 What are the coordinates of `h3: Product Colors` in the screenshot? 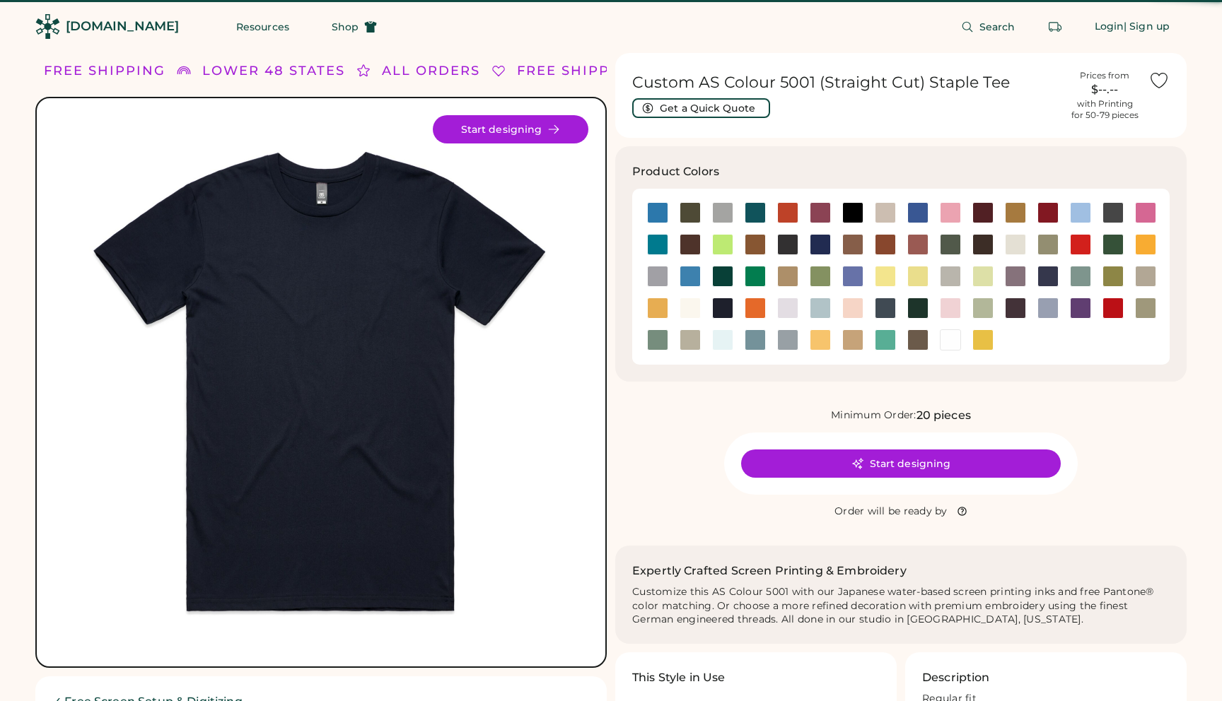 It's located at (675, 172).